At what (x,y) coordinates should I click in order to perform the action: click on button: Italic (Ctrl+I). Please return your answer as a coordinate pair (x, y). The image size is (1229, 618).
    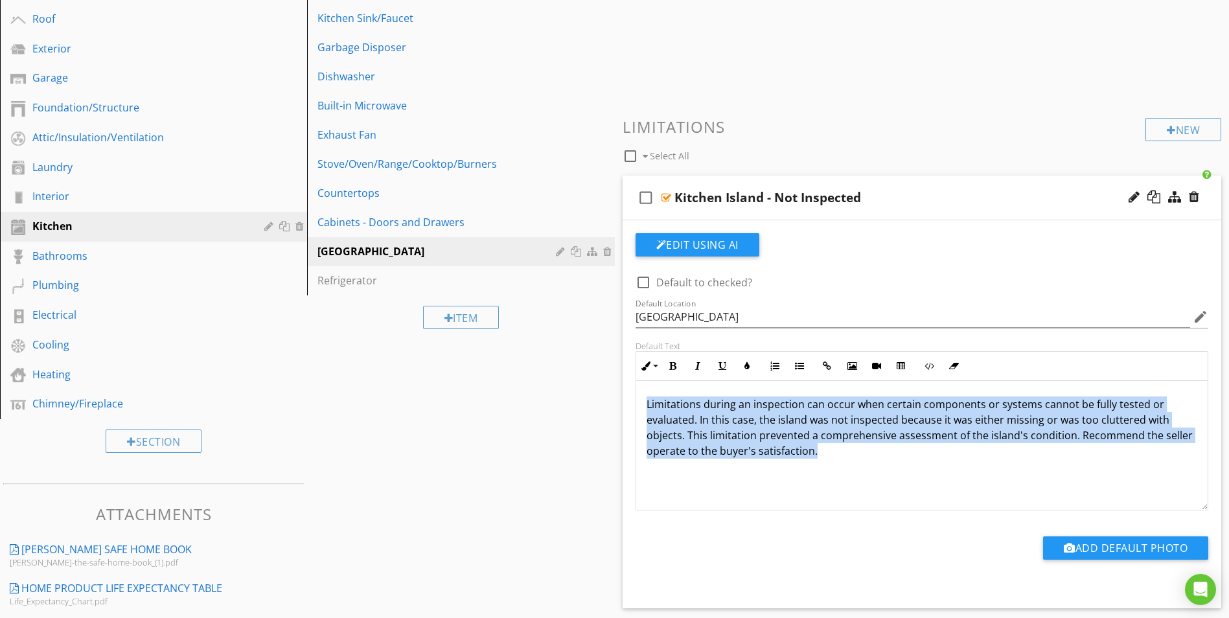
    Looking at the image, I should click on (698, 366).